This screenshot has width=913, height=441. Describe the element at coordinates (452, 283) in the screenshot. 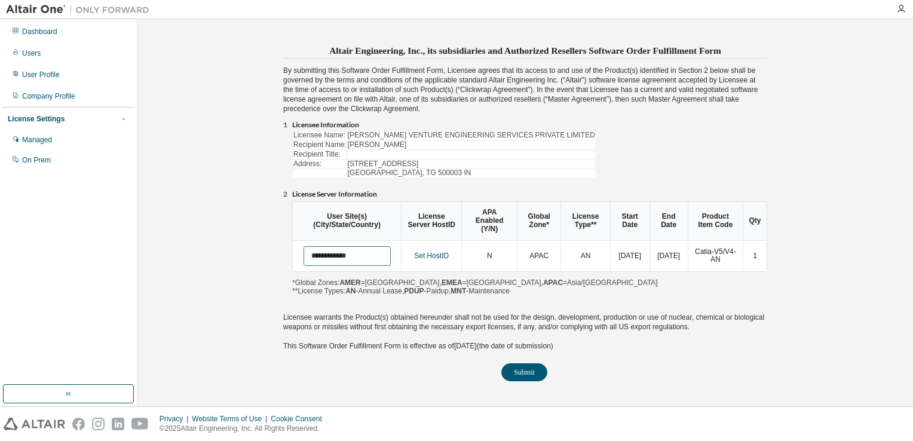

I see `b: EMEA` at that location.